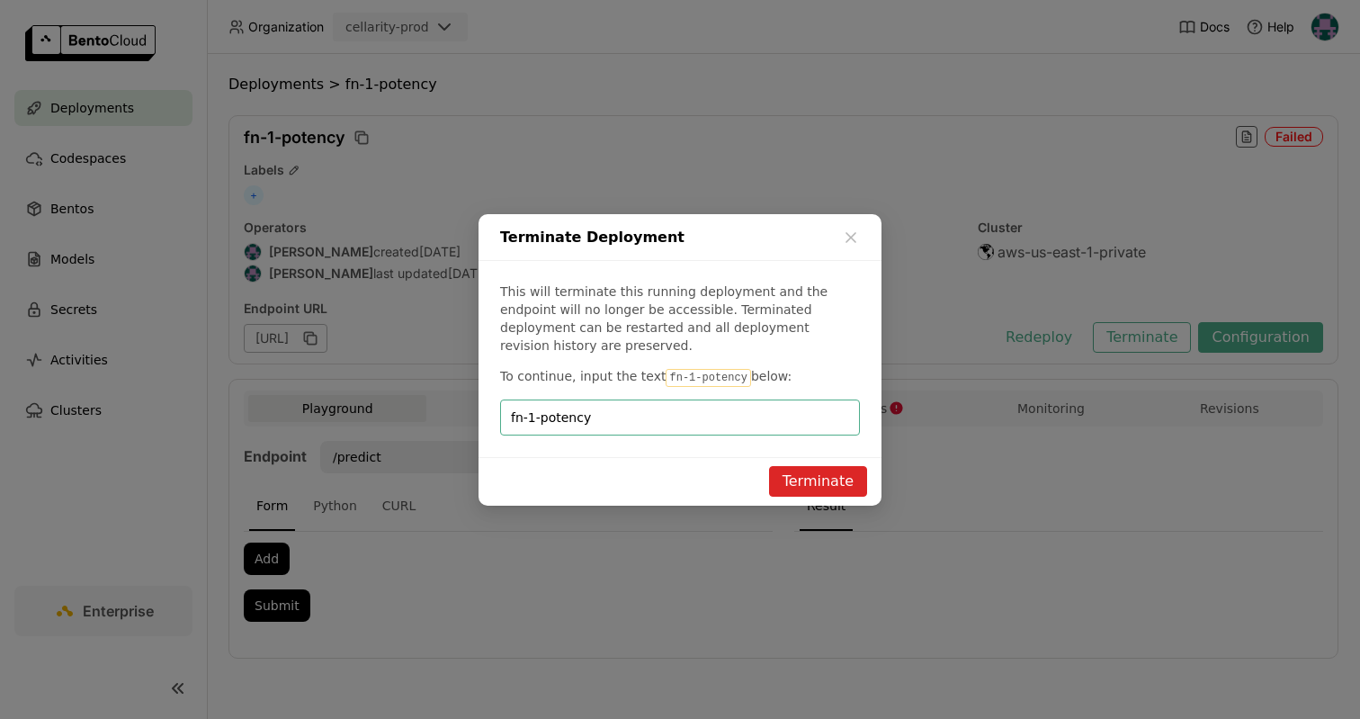  Describe the element at coordinates (771, 376) in the screenshot. I see `span: below:` at that location.